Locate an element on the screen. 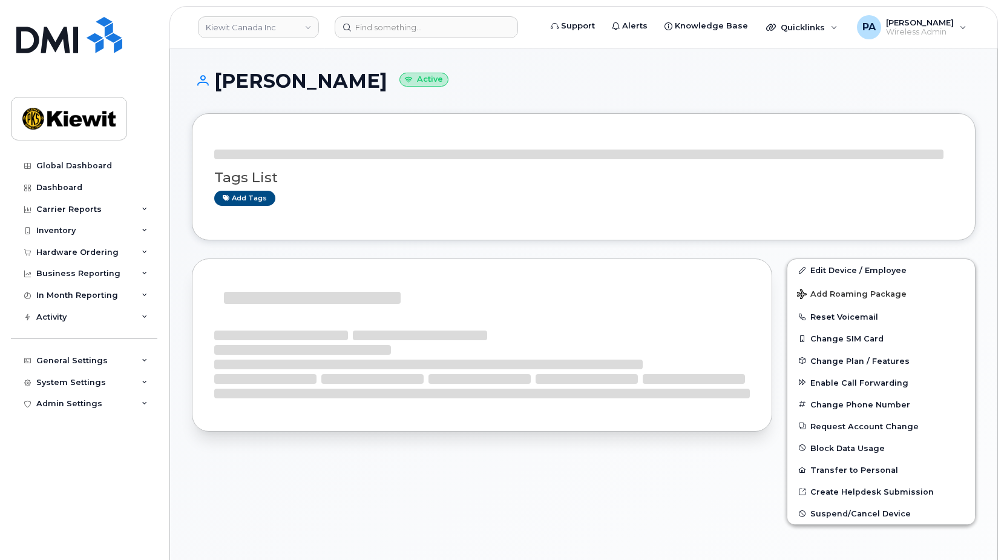  span: Add Roaming Package is located at coordinates (851, 295).